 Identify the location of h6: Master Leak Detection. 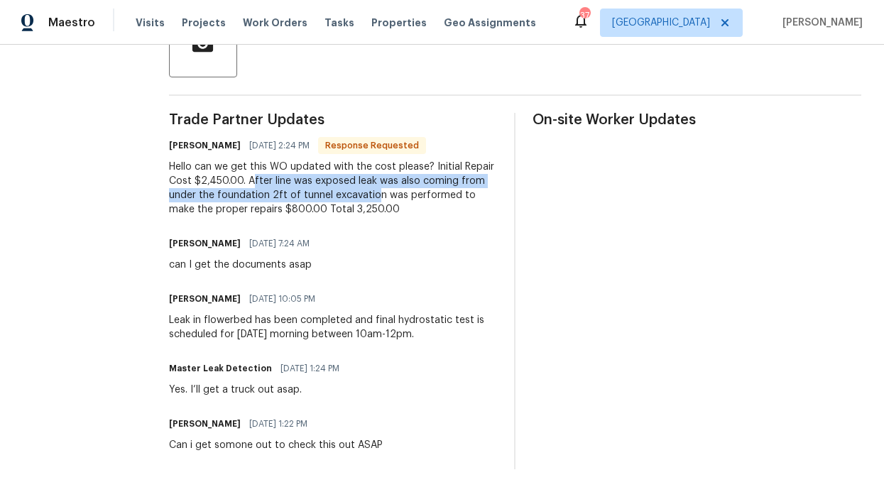
(220, 369).